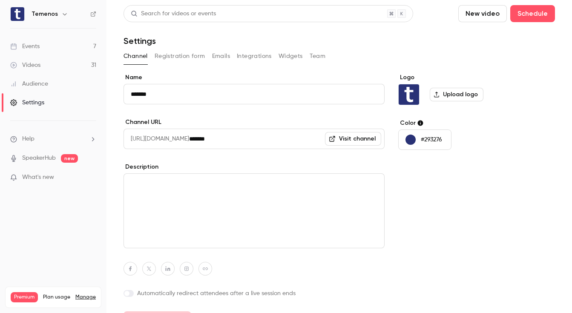  What do you see at coordinates (25, 46) in the screenshot?
I see `div: Events` at bounding box center [25, 46].